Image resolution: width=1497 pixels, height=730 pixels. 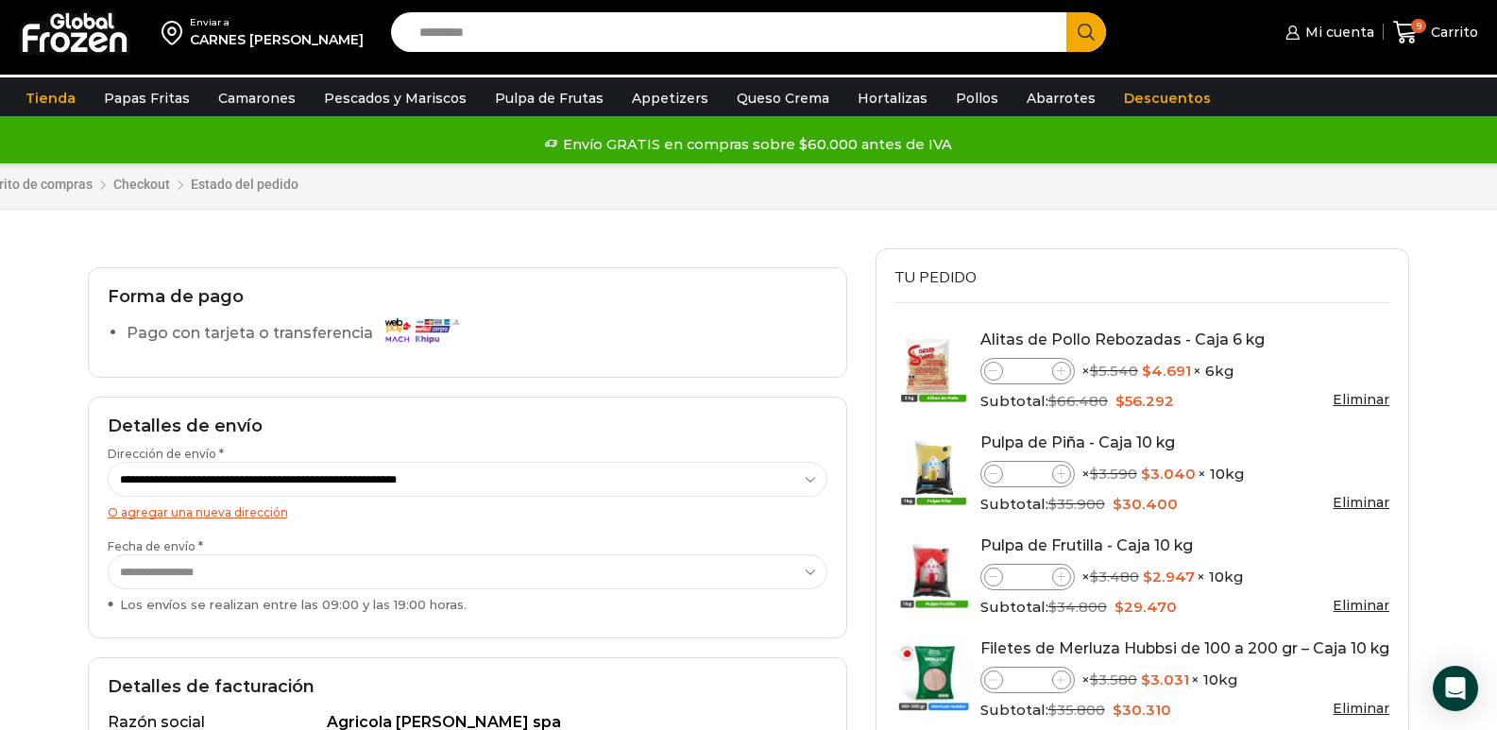 I want to click on bdi: 2.947, so click(x=1168, y=576).